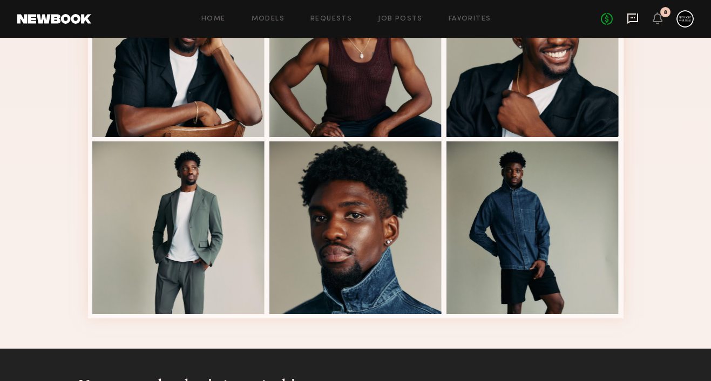 This screenshot has width=711, height=381. Describe the element at coordinates (400, 19) in the screenshot. I see `a: Job Posts` at that location.